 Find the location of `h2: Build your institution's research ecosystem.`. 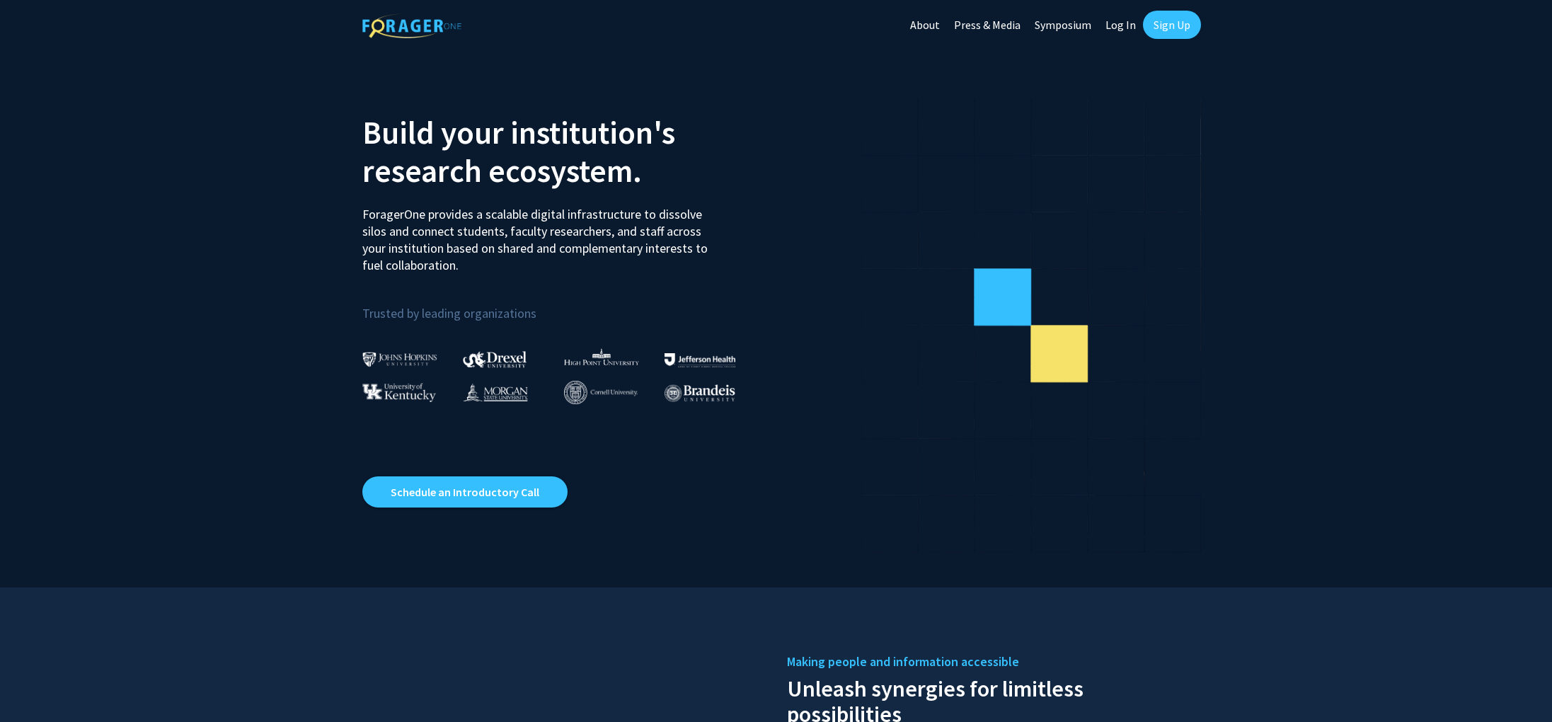

h2: Build your institution's research ecosystem. is located at coordinates (564, 151).